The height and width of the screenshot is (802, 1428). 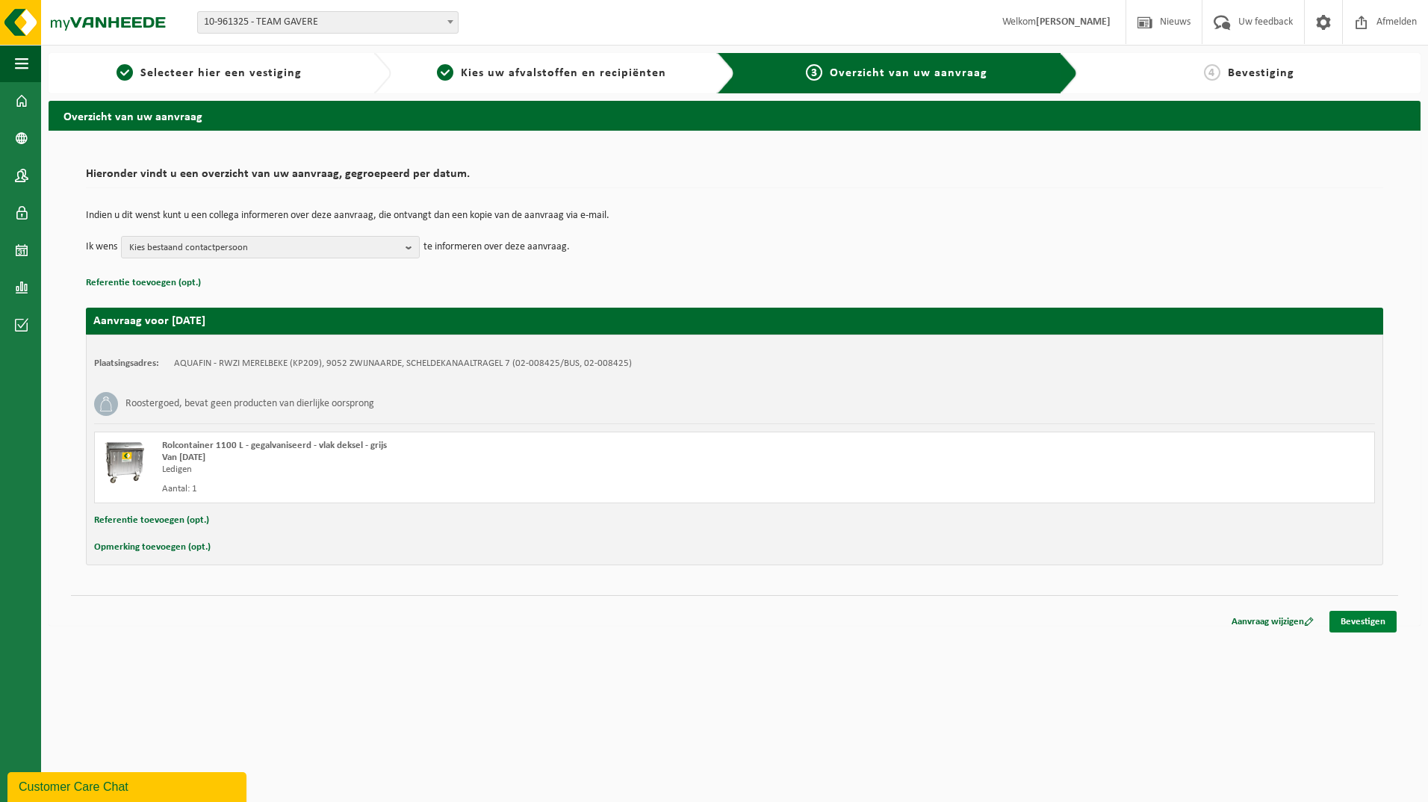 I want to click on h2: Overzicht van uw aanvraag, so click(x=734, y=115).